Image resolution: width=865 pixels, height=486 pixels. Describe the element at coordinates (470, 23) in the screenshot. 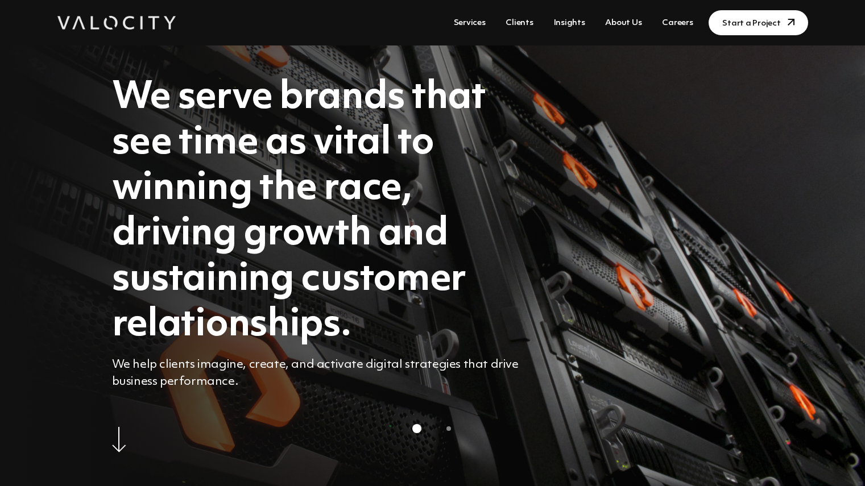

I see `a: Services` at that location.